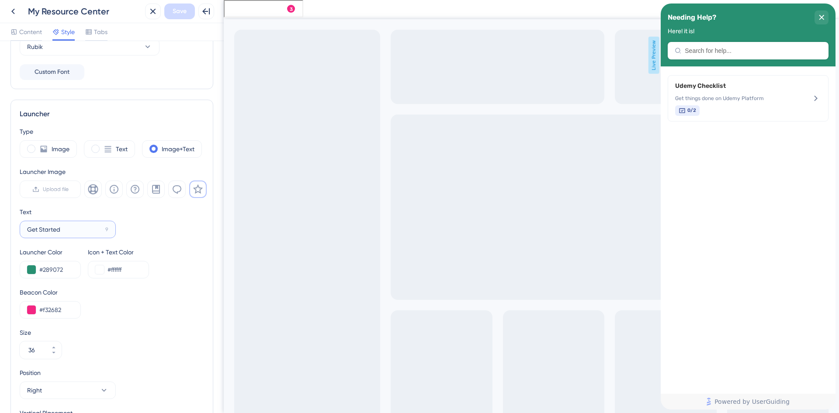 This screenshot has width=839, height=413. I want to click on span: 0/2, so click(31, 107).